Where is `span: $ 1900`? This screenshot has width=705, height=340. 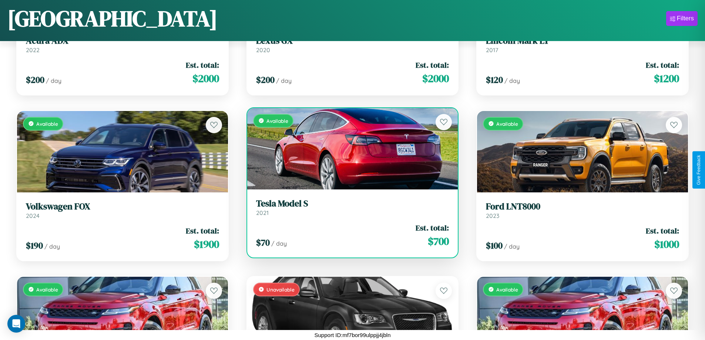
span: $ 1900 is located at coordinates (207, 244).